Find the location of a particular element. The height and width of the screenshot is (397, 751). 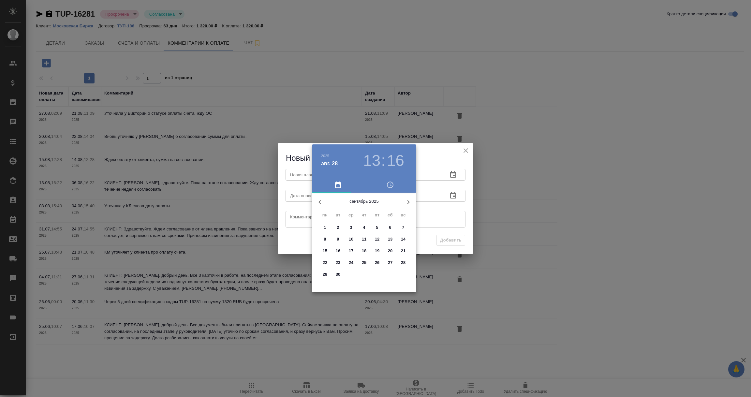

button: 5 is located at coordinates (377, 228).